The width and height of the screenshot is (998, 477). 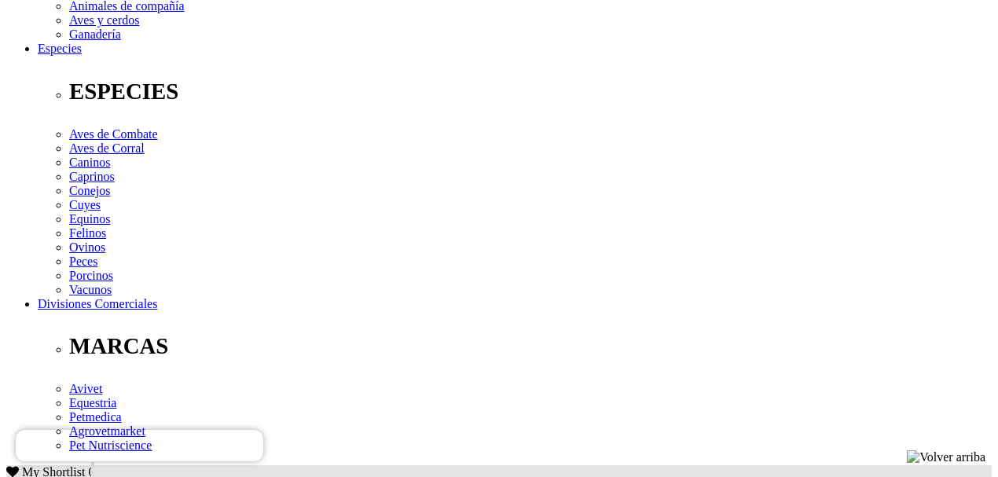 I want to click on a: Equinos, so click(x=90, y=218).